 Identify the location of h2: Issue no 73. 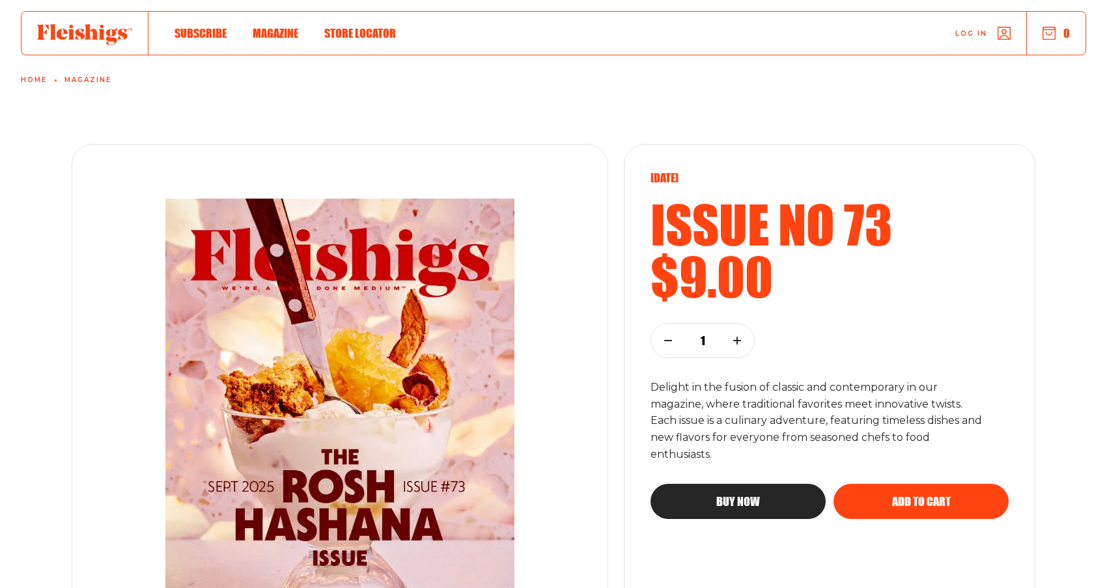
(830, 224).